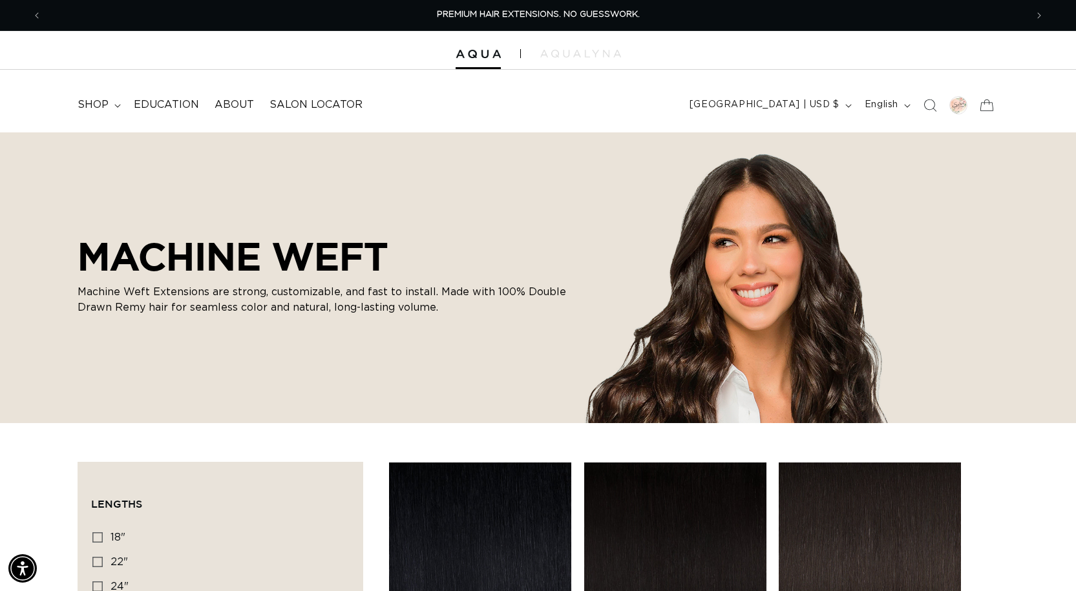 This screenshot has height=591, width=1076. Describe the element at coordinates (119, 562) in the screenshot. I see `span: 22"` at that location.